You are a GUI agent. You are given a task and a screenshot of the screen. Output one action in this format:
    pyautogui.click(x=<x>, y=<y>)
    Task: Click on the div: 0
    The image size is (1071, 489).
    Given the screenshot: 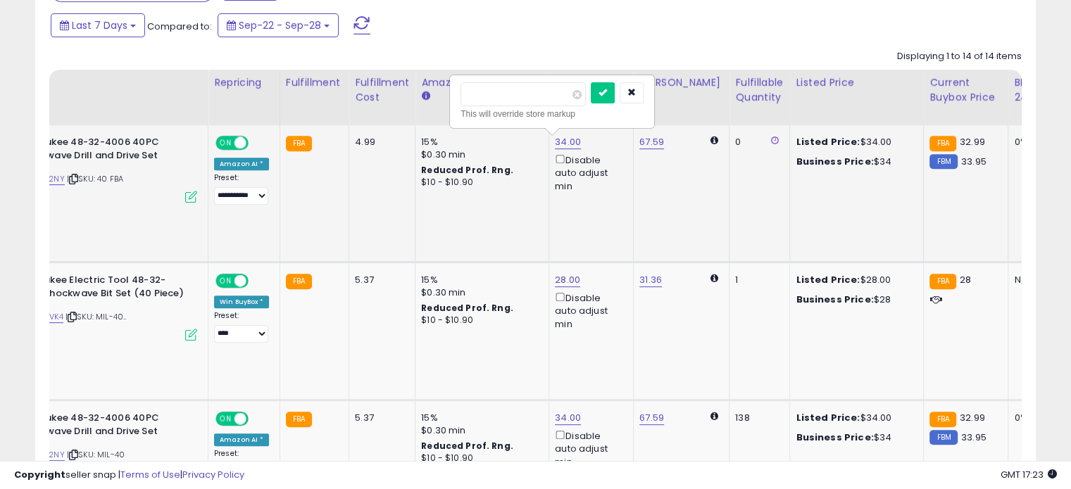 What is the action you would take?
    pyautogui.click(x=757, y=142)
    